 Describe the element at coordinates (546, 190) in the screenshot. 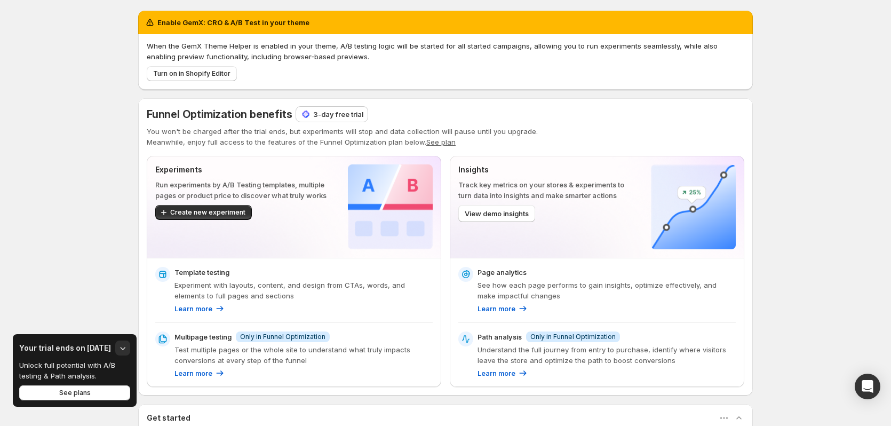

I see `p: Track key metrics on your stores & experiments to turn data into insights and make smarter actions` at that location.